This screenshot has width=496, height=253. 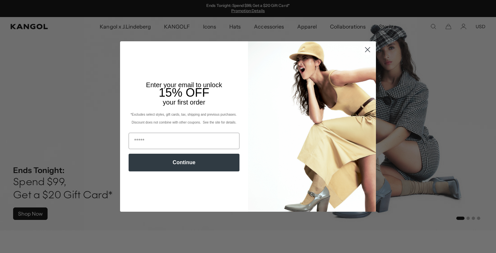 I want to click on button: Close dialog, so click(x=367, y=50).